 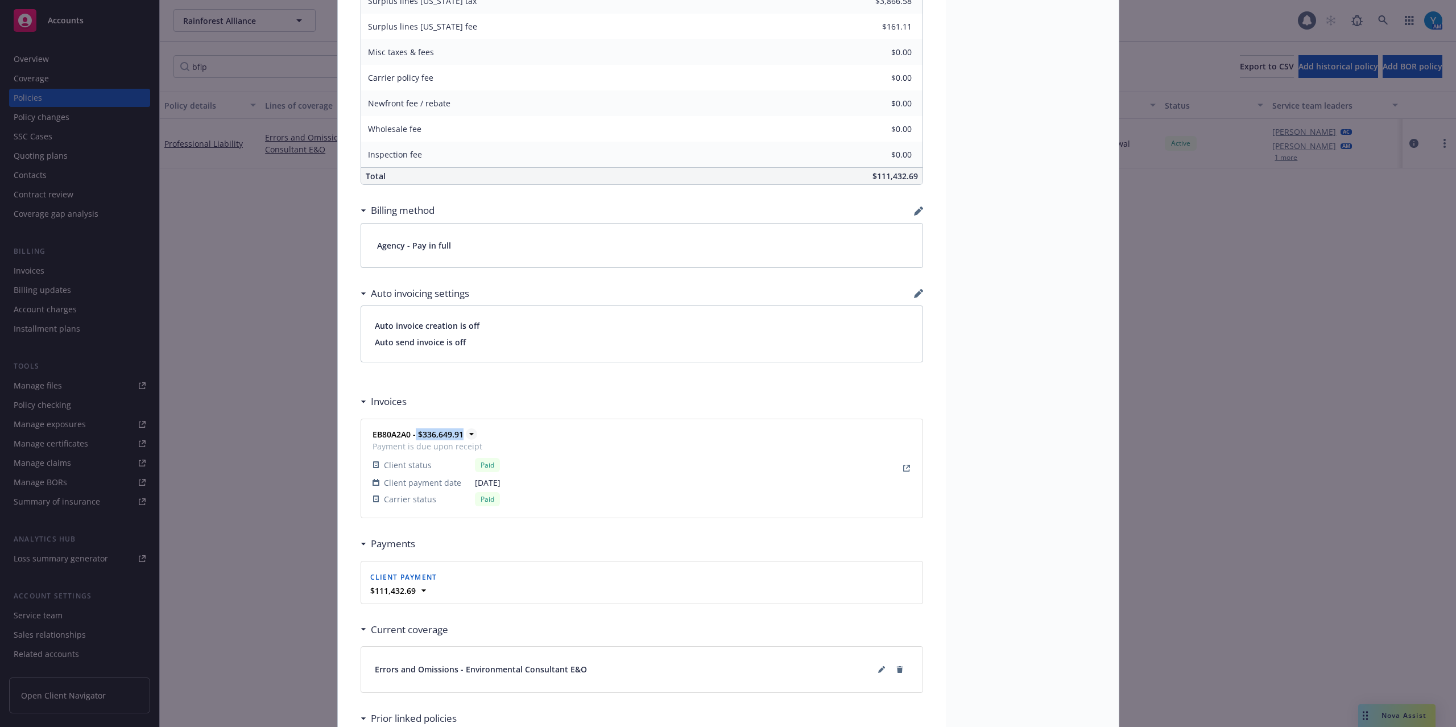 What do you see at coordinates (388, 544) in the screenshot?
I see `div: Payments` at bounding box center [388, 544].